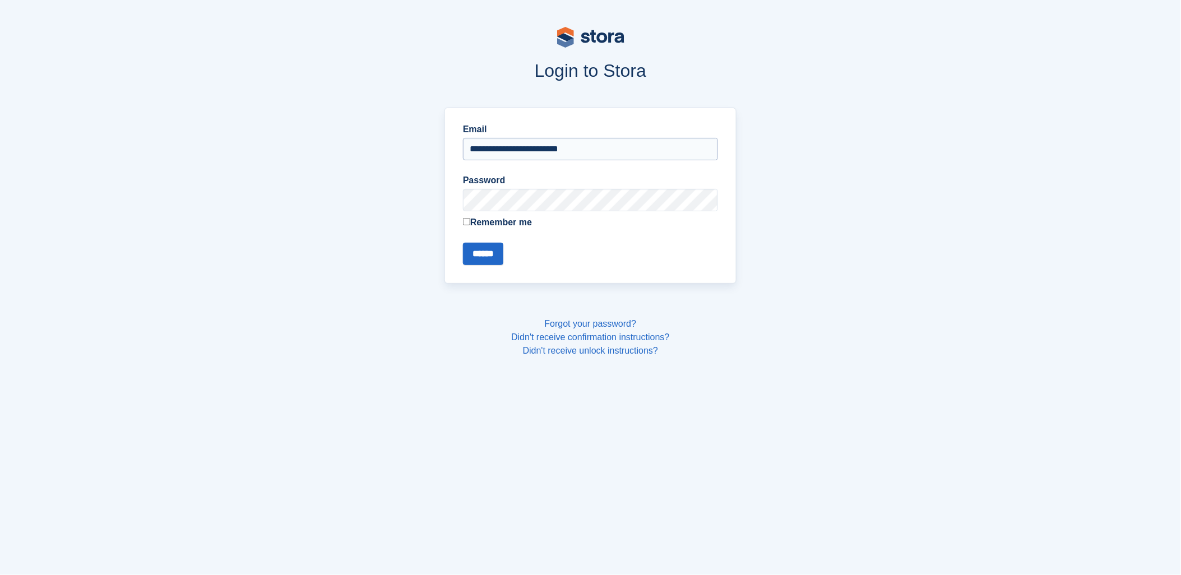 The height and width of the screenshot is (575, 1181). I want to click on a: Forgot your password?, so click(591, 323).